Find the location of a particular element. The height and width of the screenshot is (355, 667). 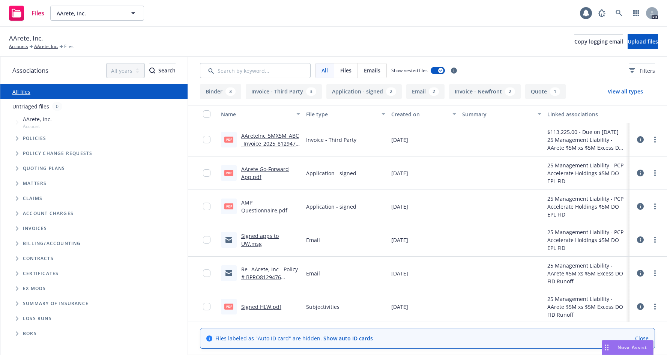

button: Summary is located at coordinates (502, 114).